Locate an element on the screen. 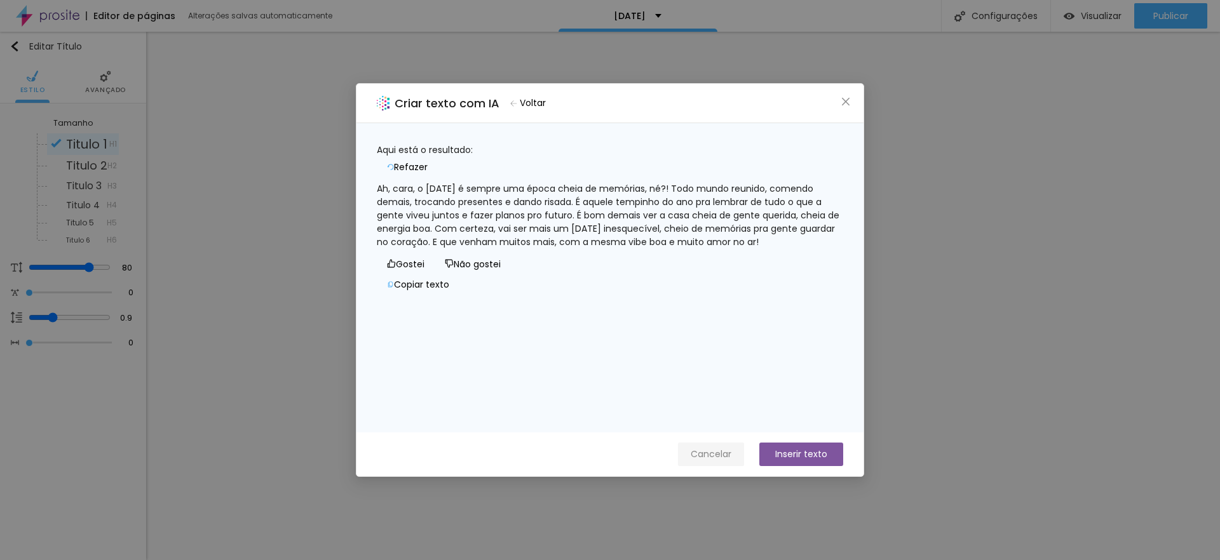 This screenshot has width=1220, height=560. button: Refazer is located at coordinates (407, 167).